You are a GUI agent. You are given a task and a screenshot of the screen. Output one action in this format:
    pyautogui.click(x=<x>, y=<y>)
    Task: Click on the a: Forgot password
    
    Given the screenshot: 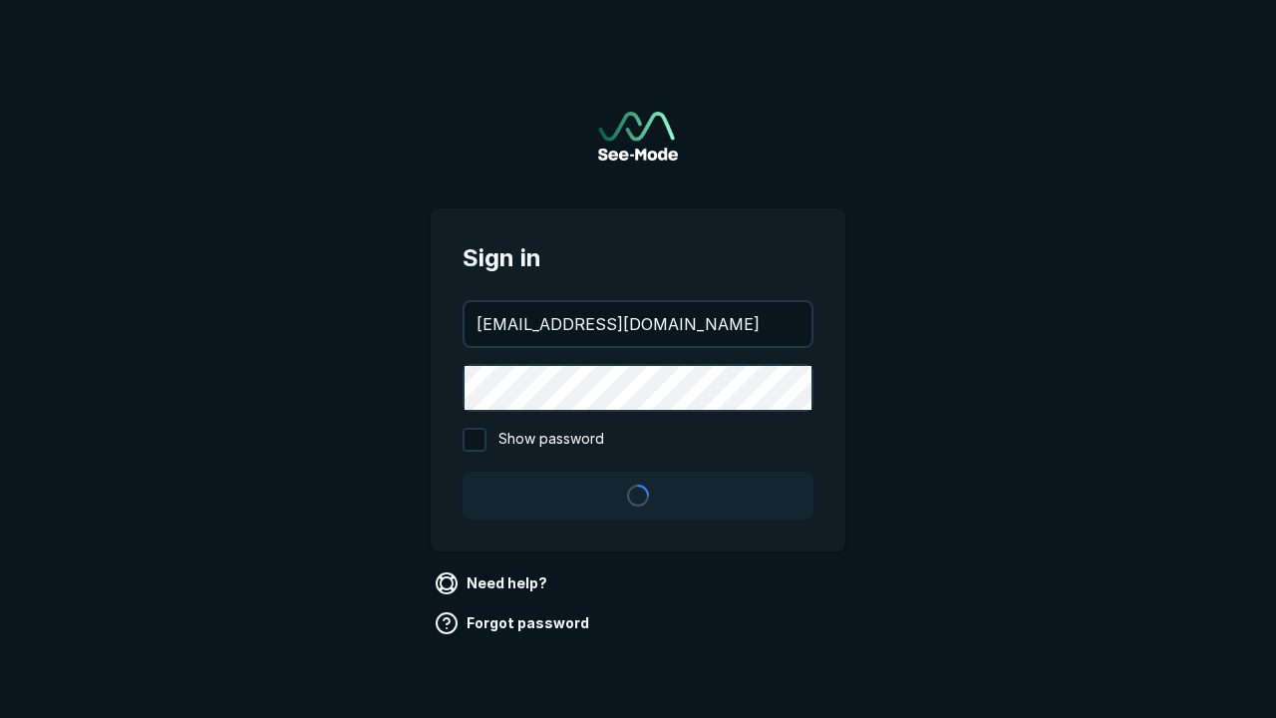 What is the action you would take?
    pyautogui.click(x=513, y=623)
    